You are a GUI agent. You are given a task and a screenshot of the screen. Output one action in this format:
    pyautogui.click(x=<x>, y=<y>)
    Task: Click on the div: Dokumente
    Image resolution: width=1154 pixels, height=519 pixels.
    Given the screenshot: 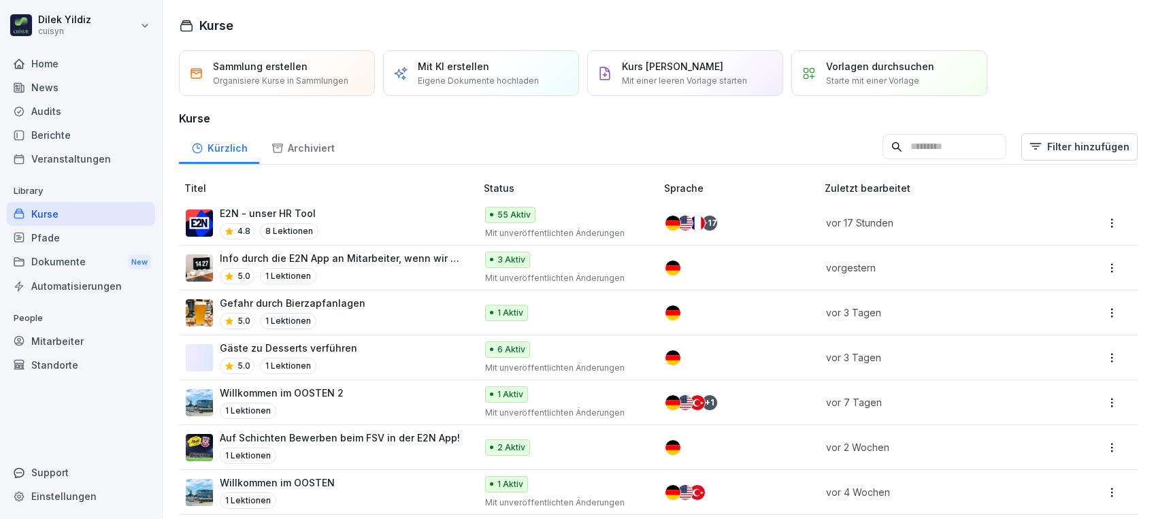 What is the action you would take?
    pyautogui.click(x=81, y=262)
    